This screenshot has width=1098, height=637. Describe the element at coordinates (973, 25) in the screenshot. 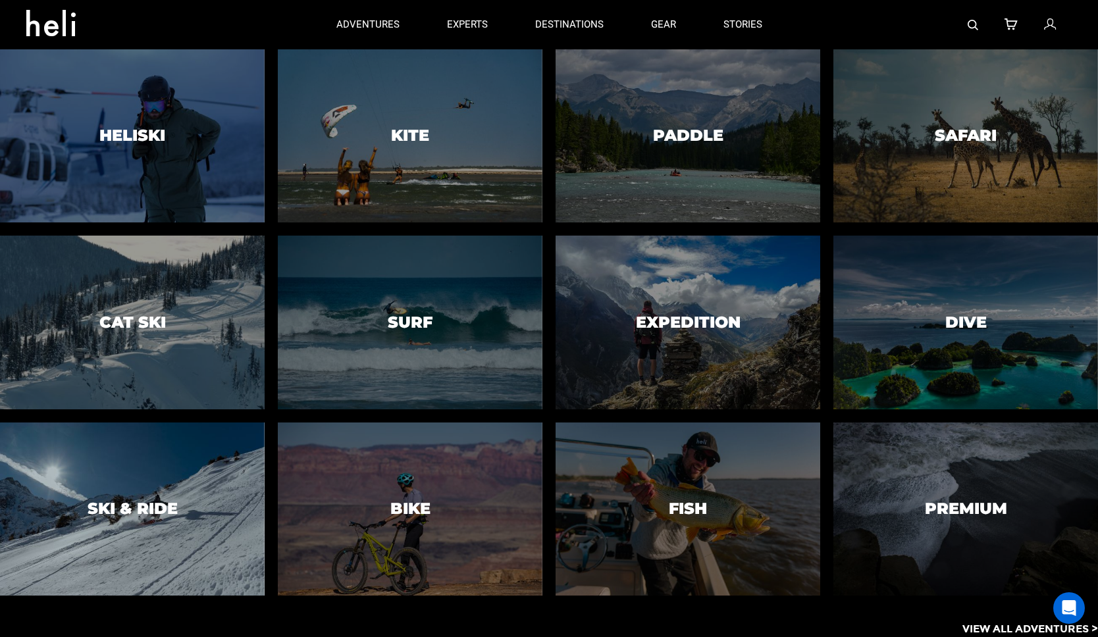

I see `img: search-bar-icon.svg` at that location.